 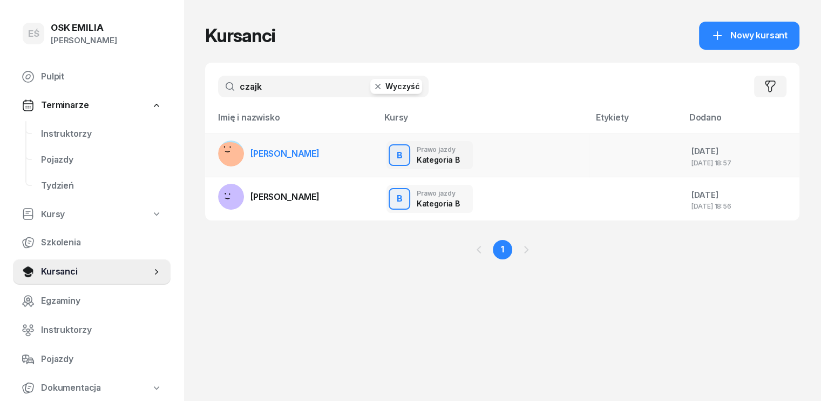 I want to click on a: Pulpit, so click(x=92, y=77).